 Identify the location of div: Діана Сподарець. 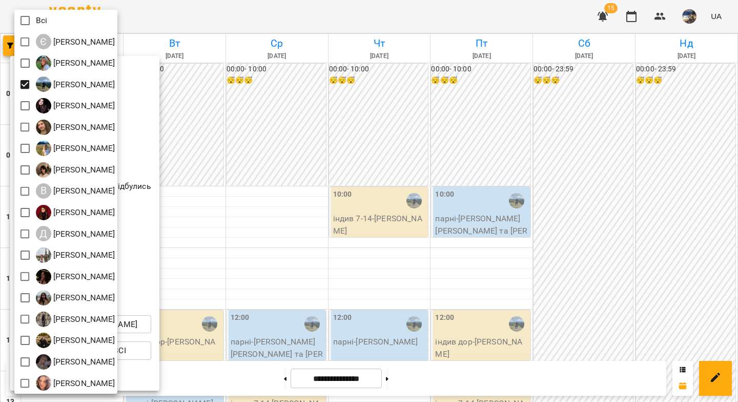
(75, 233).